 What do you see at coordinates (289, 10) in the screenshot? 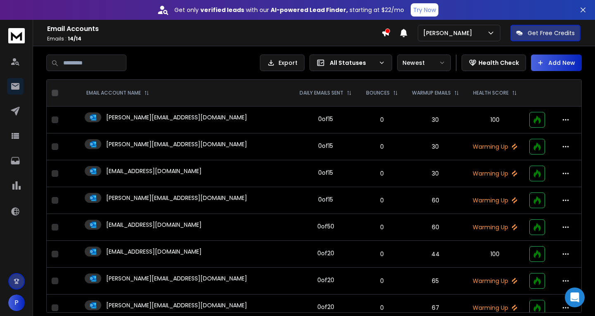
I see `p: Get only with our starting at $22/mo` at bounding box center [289, 10].